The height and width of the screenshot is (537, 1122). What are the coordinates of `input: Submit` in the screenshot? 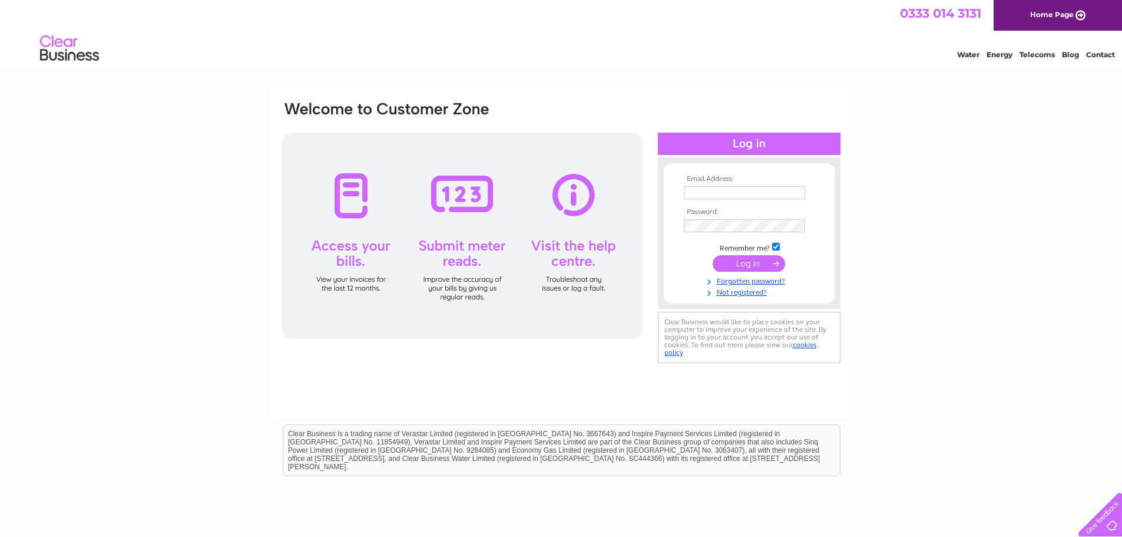 It's located at (749, 263).